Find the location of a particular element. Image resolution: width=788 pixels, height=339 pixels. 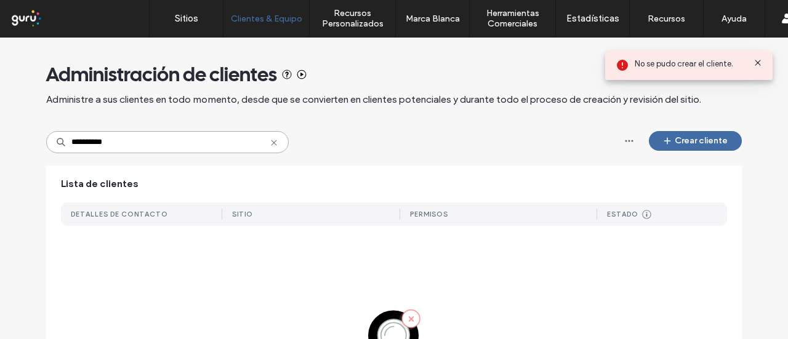

button: Crear cliente is located at coordinates (695, 141).